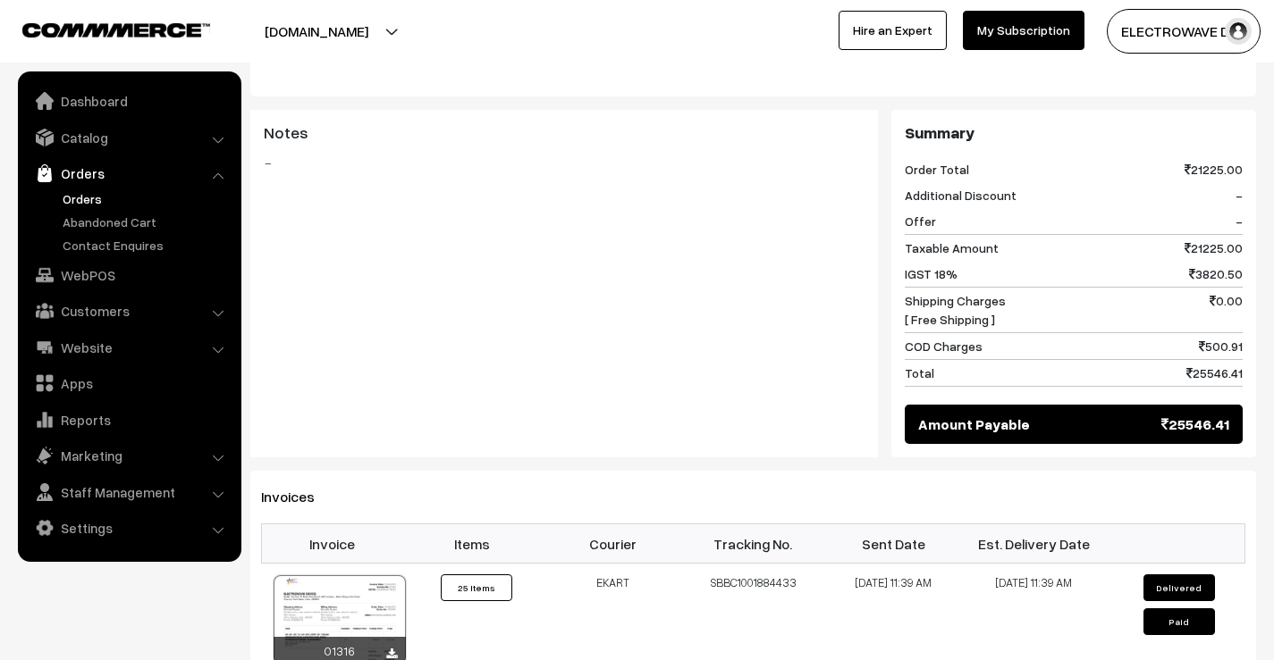  What do you see at coordinates (299, 497) in the screenshot?
I see `span: Invoices` at bounding box center [299, 497].